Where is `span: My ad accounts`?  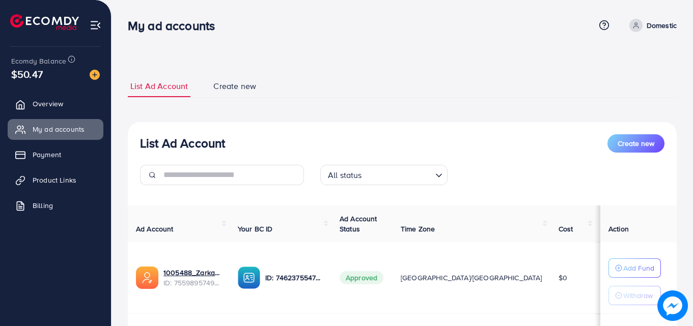
span: My ad accounts is located at coordinates (59, 129).